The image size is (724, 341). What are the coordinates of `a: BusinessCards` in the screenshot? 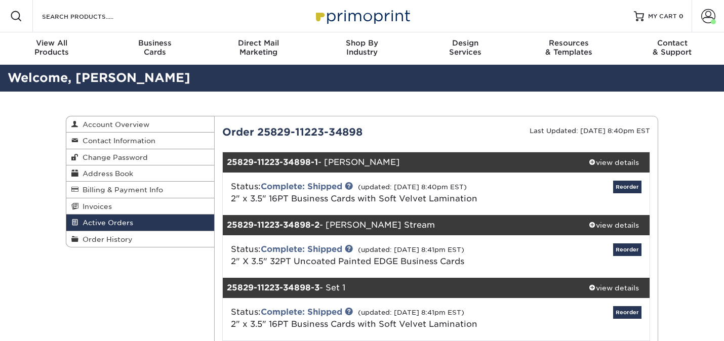 It's located at (155, 49).